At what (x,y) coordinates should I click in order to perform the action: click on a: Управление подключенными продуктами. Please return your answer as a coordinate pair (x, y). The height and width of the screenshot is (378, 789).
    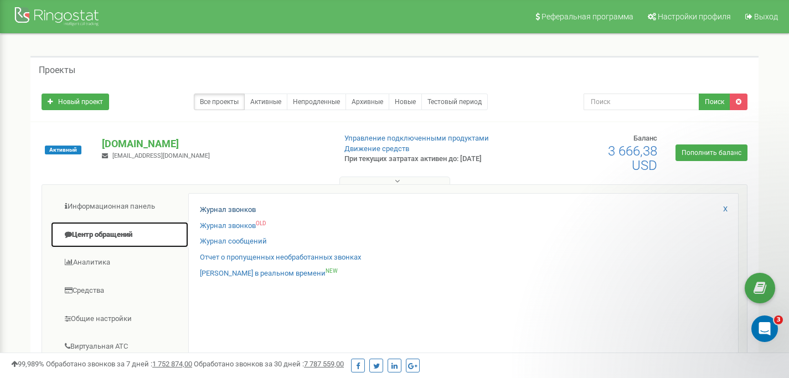
    Looking at the image, I should click on (416, 138).